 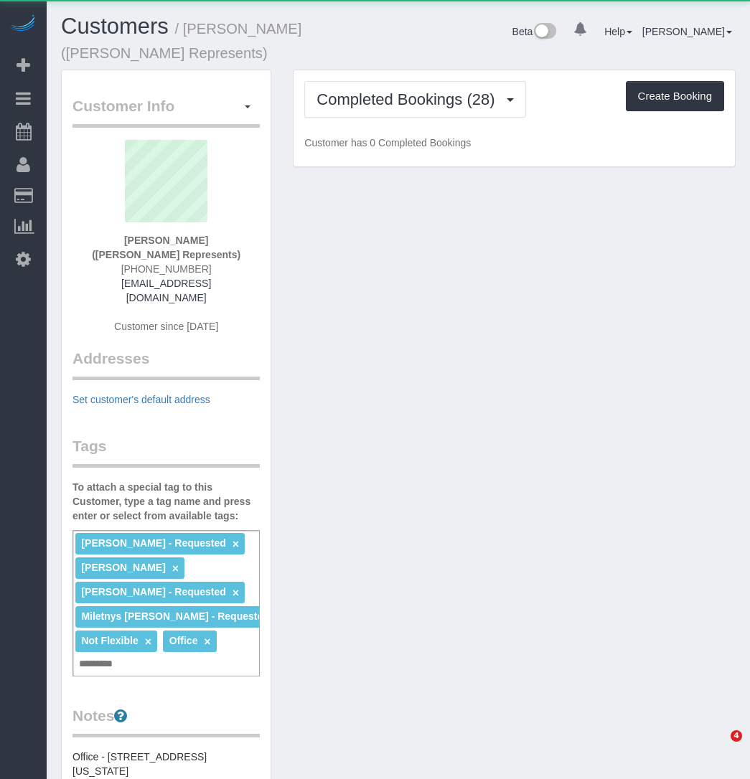 I want to click on a: Beta, so click(x=534, y=32).